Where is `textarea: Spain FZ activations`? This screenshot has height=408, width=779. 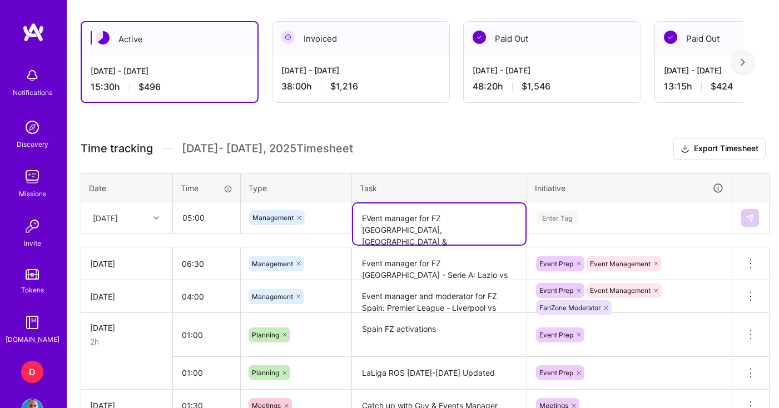 textarea: Spain FZ activations is located at coordinates (439, 335).